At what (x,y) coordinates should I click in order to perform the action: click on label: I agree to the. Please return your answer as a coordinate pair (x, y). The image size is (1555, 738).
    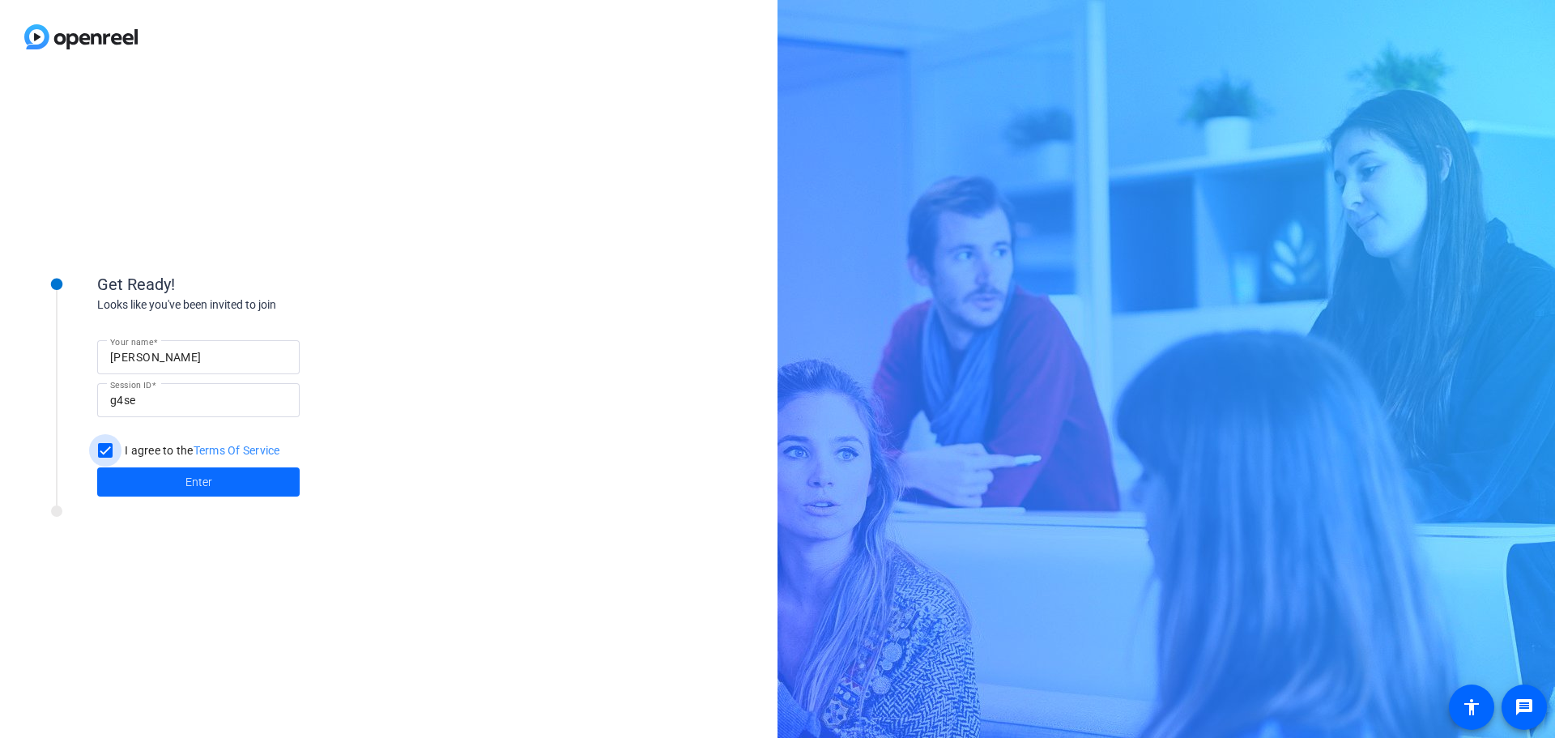
    Looking at the image, I should click on (201, 450).